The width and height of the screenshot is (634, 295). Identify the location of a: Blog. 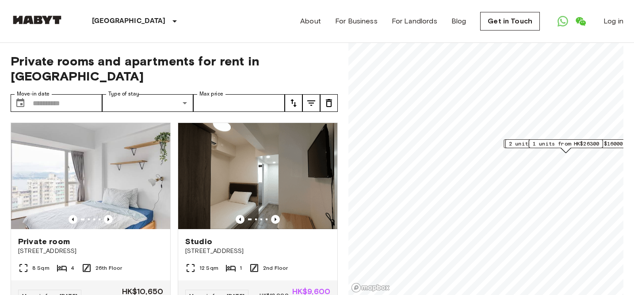
(459, 21).